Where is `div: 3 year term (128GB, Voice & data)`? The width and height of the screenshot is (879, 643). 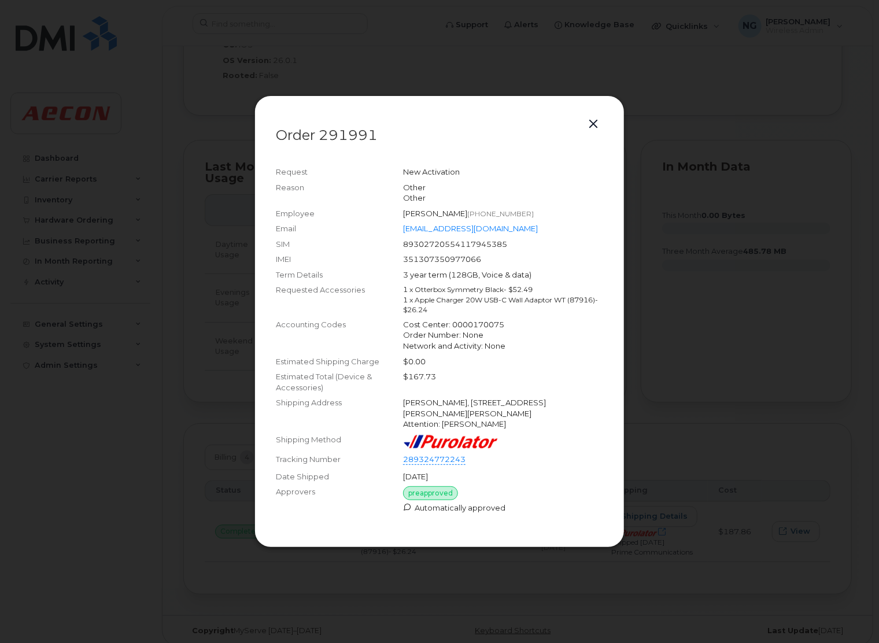
div: 3 year term (128GB, Voice & data) is located at coordinates (503, 275).